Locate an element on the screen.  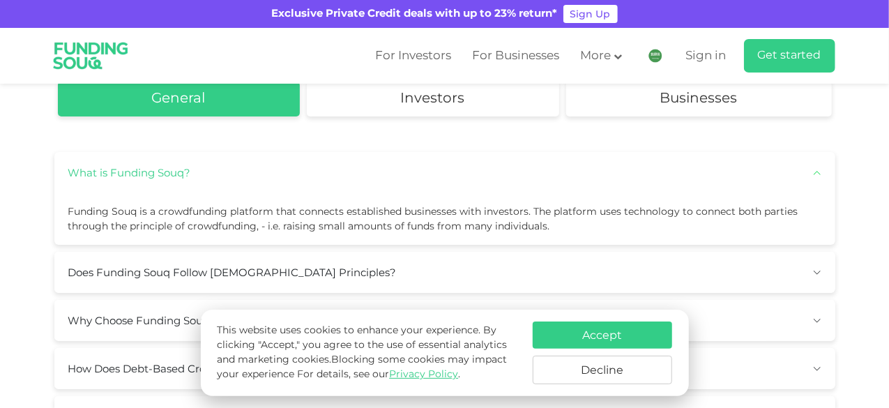
button: How Does Debt-Based Crowdfunding Work? is located at coordinates (445, 368).